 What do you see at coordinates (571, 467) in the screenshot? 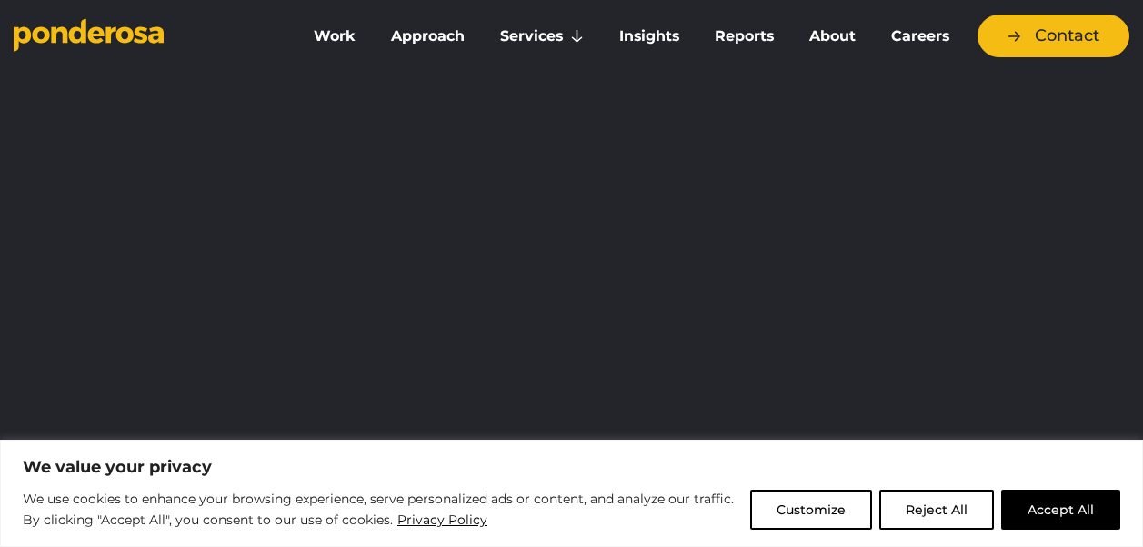
I see `p: We value your privacy` at bounding box center [571, 467].